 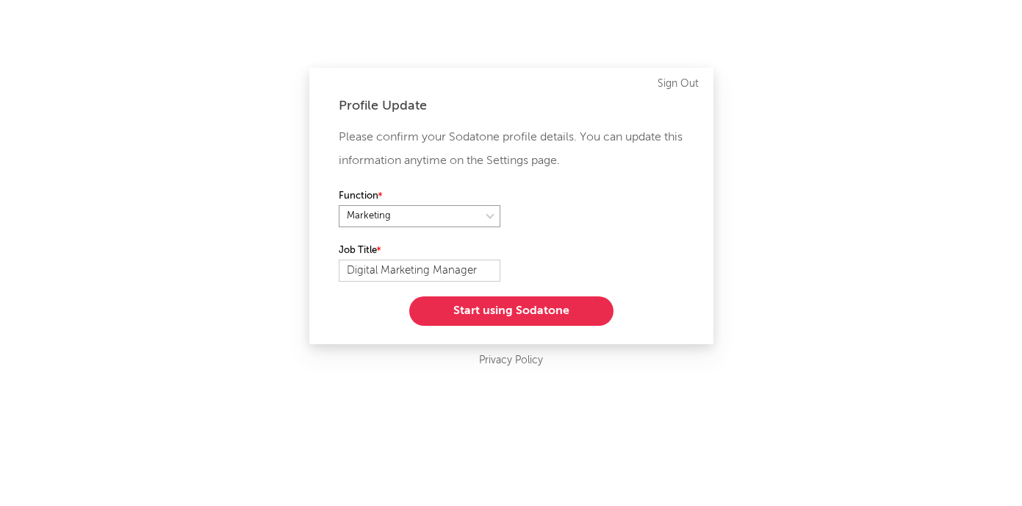 I want to click on a: Privacy Policy, so click(x=511, y=360).